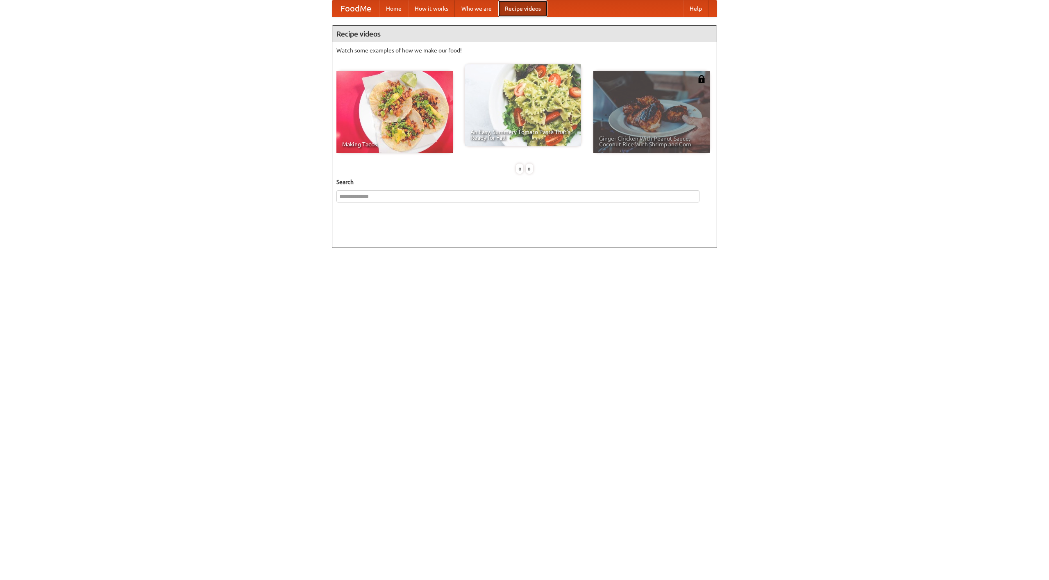 The image size is (1049, 580). Describe the element at coordinates (432, 9) in the screenshot. I see `a: How it works` at that location.